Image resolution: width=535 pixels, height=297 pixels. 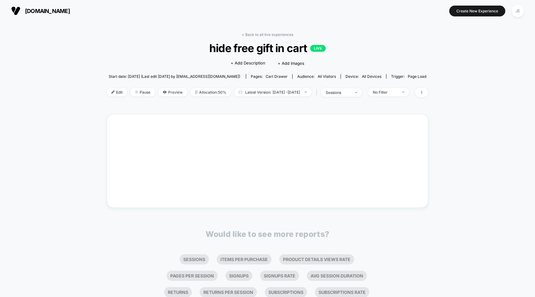 I want to click on li: Avg Session Duration, so click(x=337, y=275).